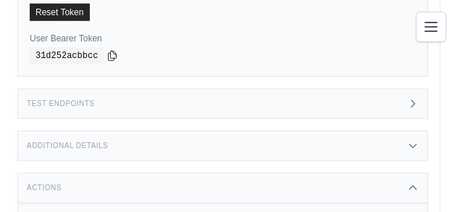 This screenshot has height=212, width=458. Describe the element at coordinates (431, 27) in the screenshot. I see `button: Toggle navigation` at that location.